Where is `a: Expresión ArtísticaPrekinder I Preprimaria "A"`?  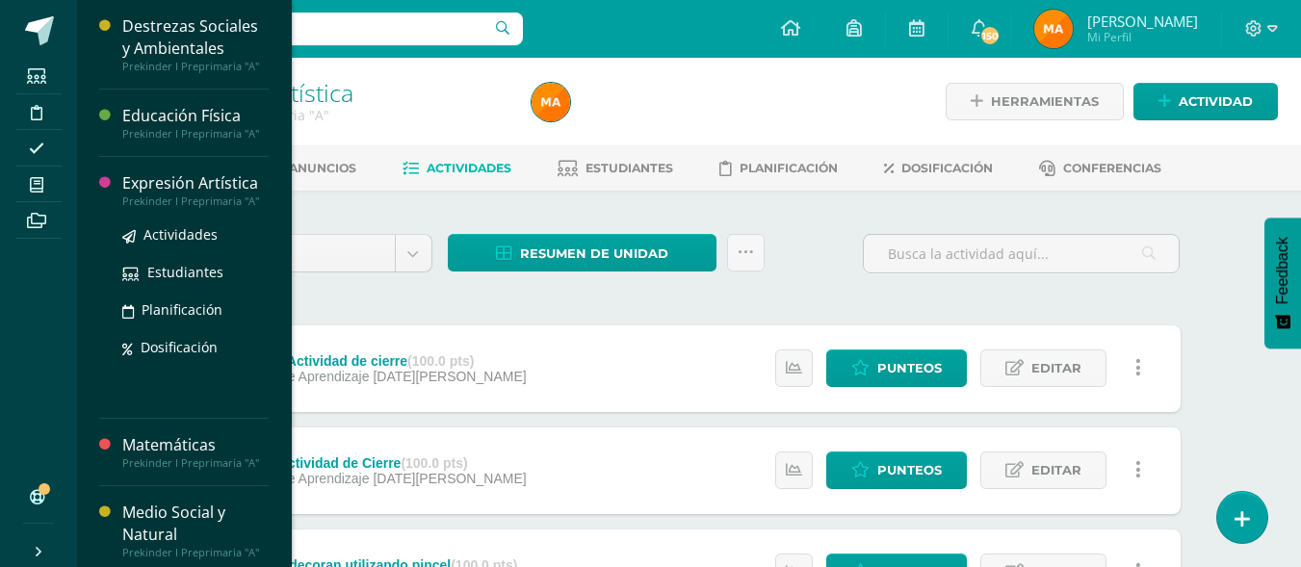
a: Expresión ArtísticaPrekinder I Preprimaria "A" is located at coordinates (195, 190).